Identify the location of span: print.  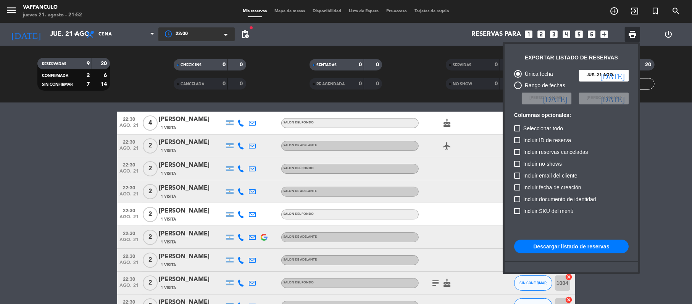
(632, 34).